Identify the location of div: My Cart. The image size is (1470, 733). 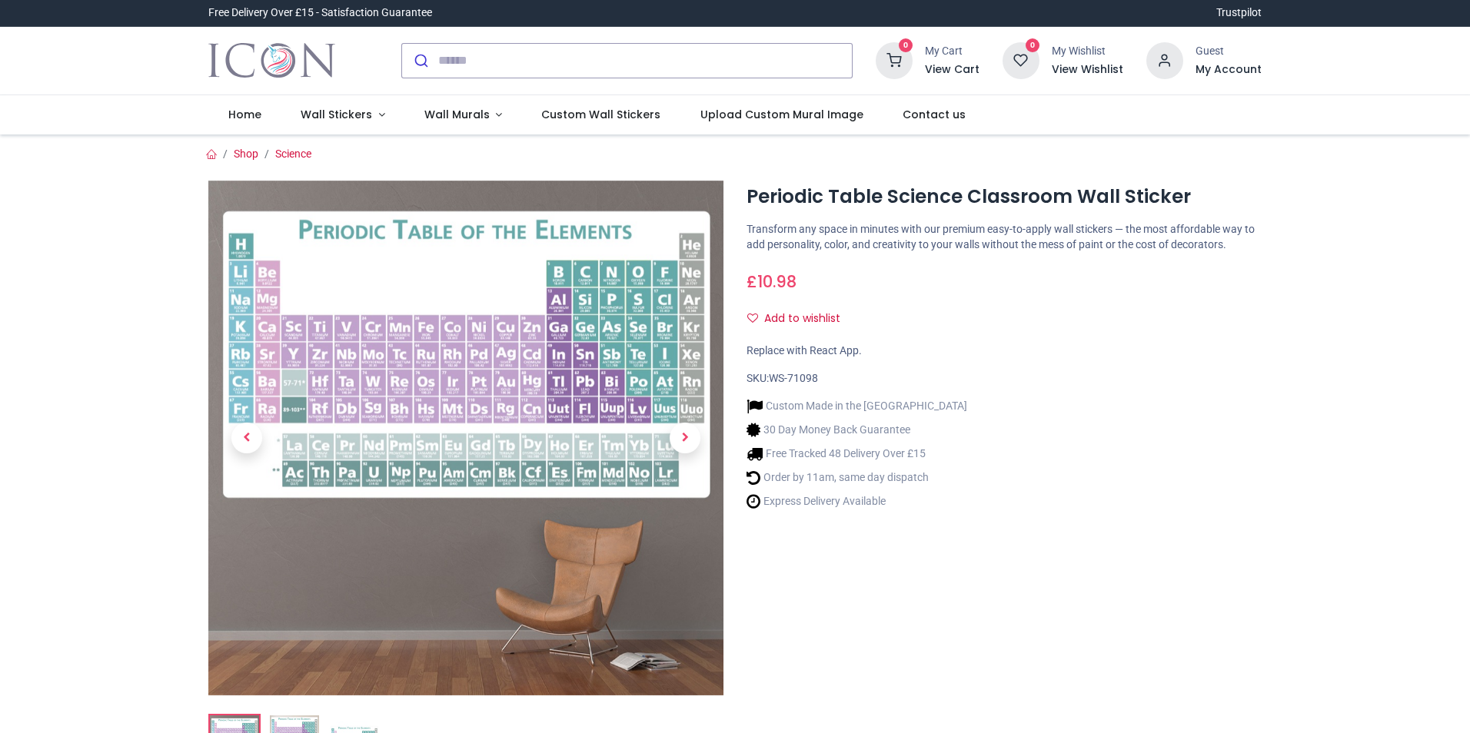
(952, 52).